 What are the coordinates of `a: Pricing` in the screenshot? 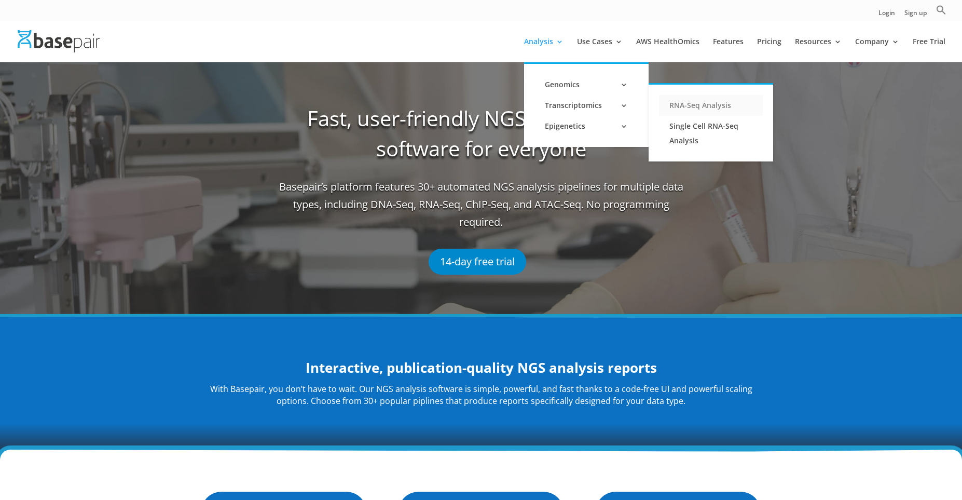 It's located at (769, 50).